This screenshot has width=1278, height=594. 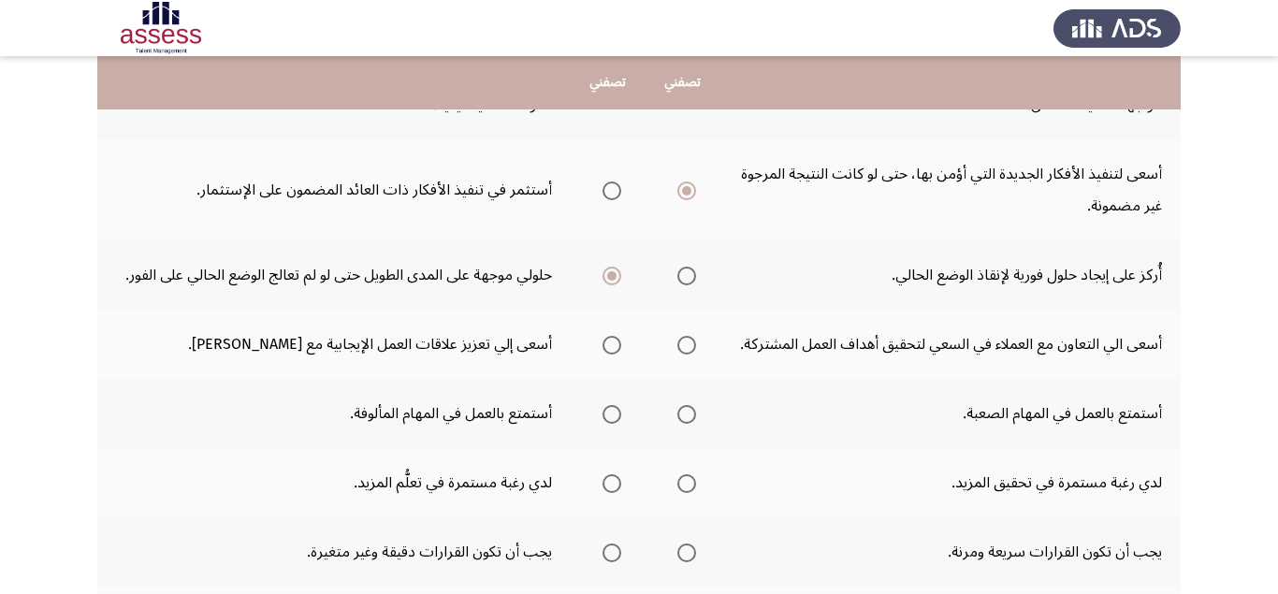 I want to click on td: أسعى لتنفيذ الأفكار الجديدة التي أؤمن بها، حتى لو كانت النتيجة المرجوة غير مضمونة., so click(x=950, y=190).